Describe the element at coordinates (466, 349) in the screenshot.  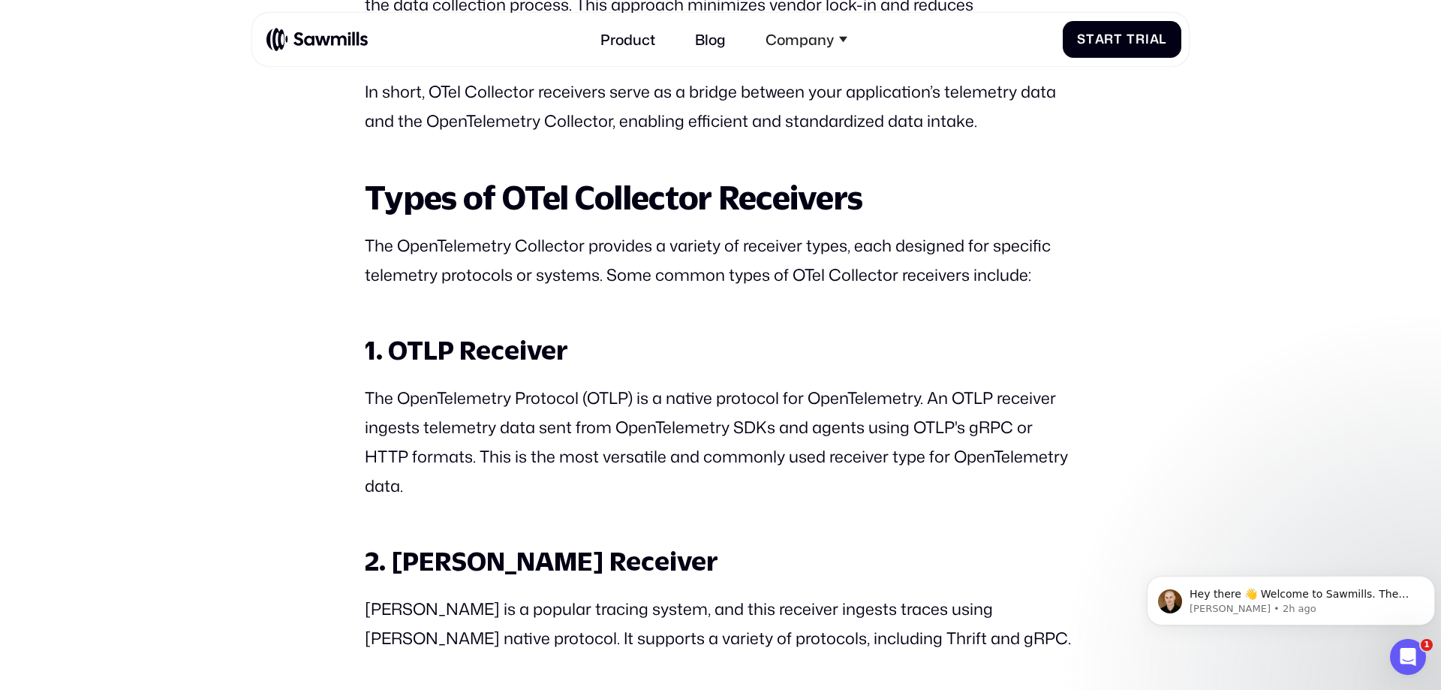
I see `strong: 1. OTLP Receiver` at that location.